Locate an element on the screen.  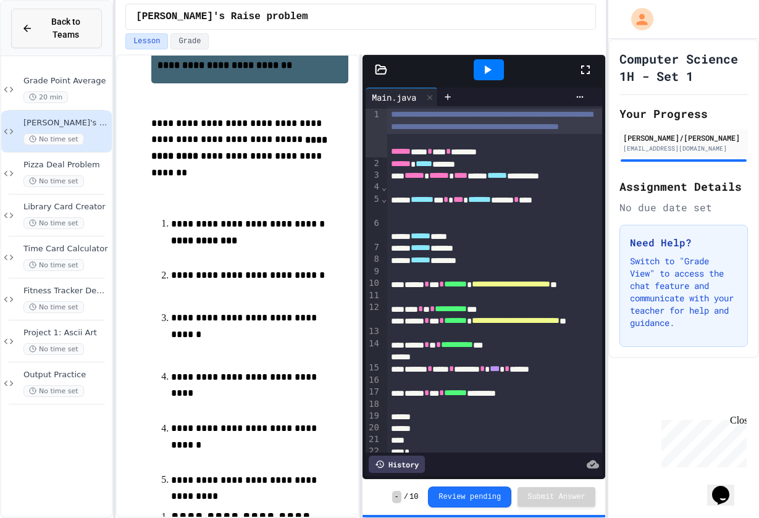
div: 4 is located at coordinates (373, 187).